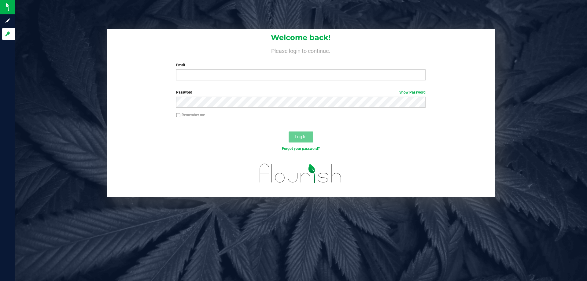  Describe the element at coordinates (8, 21) in the screenshot. I see `inline-svg: Sign up` at that location.